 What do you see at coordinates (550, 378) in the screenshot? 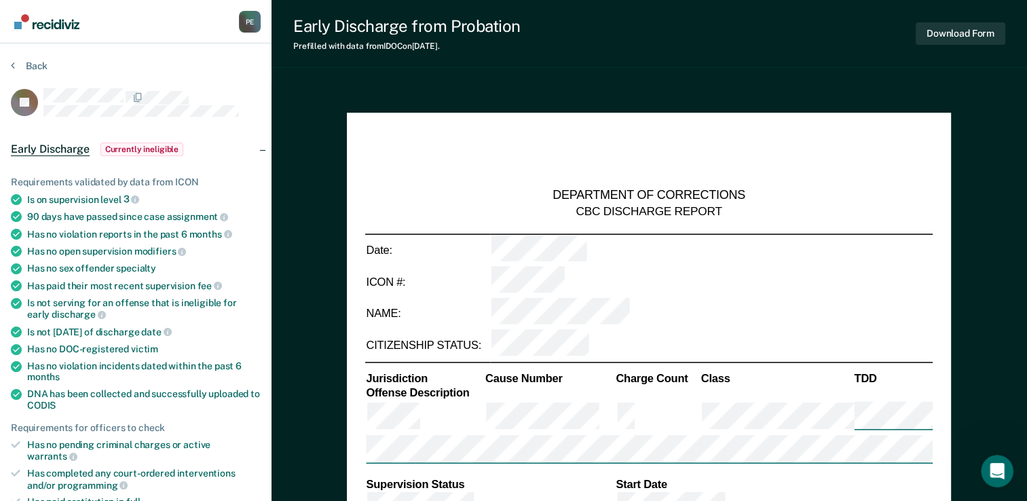
I see `th: Cause Number` at bounding box center [550, 378].